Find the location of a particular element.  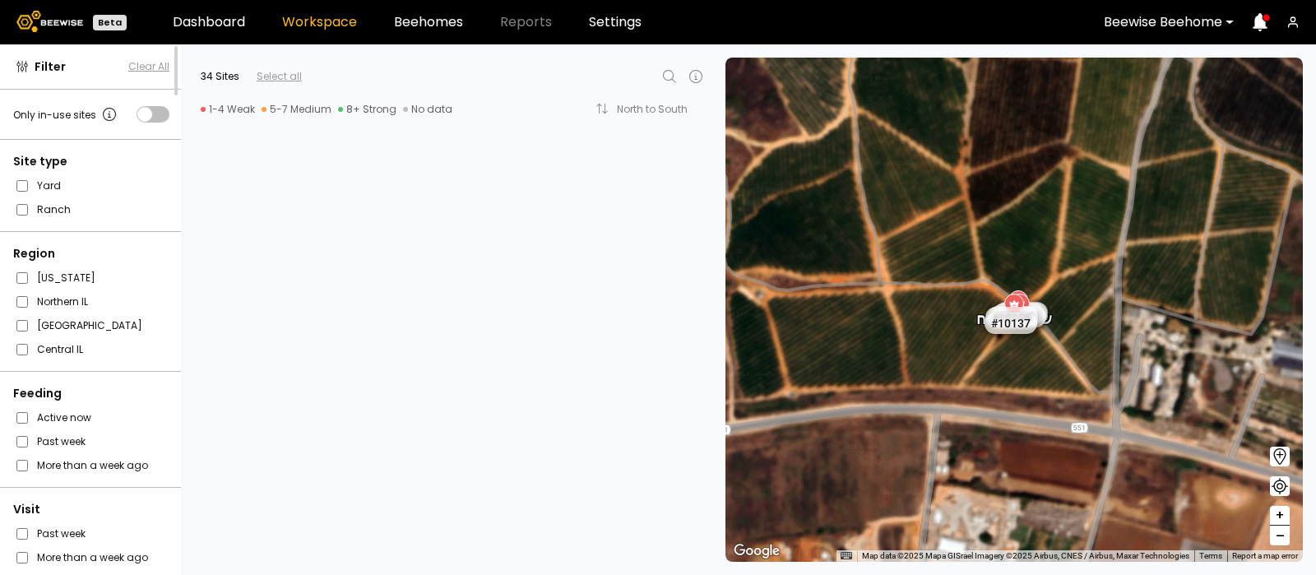

span: Map data ©2025 Mapa GISrael Imagery ©2025 Airbus, CNES / Airbus, Maxar Technologies is located at coordinates (1026, 555).